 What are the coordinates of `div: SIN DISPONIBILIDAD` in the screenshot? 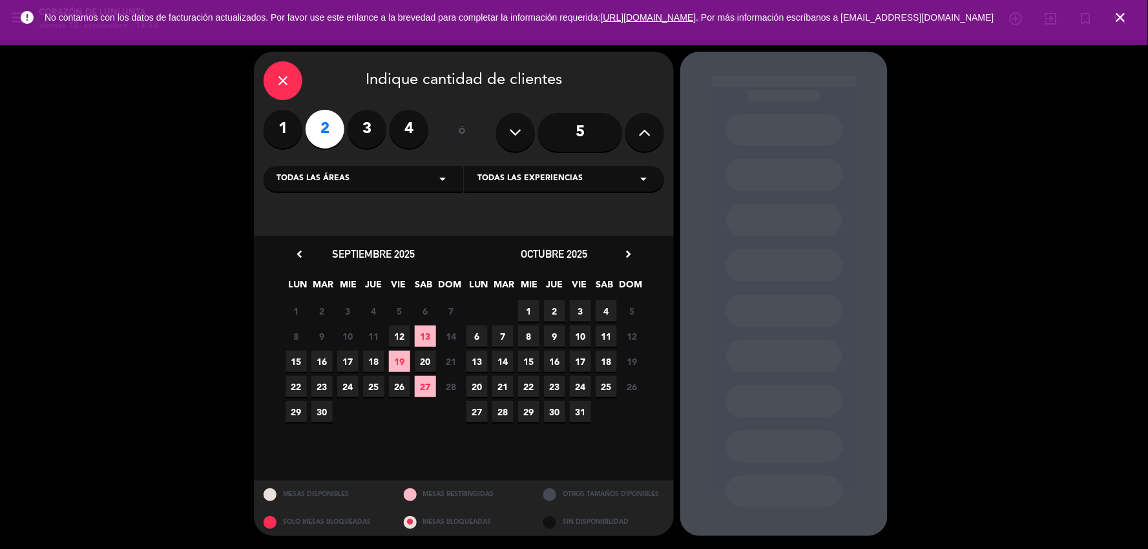 It's located at (604, 522).